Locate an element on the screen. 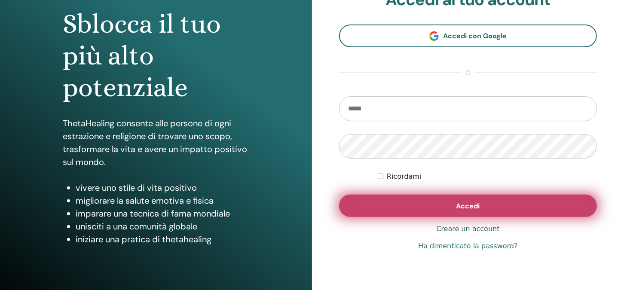  li: migliorare la salute emotiva e fisica is located at coordinates (162, 201).